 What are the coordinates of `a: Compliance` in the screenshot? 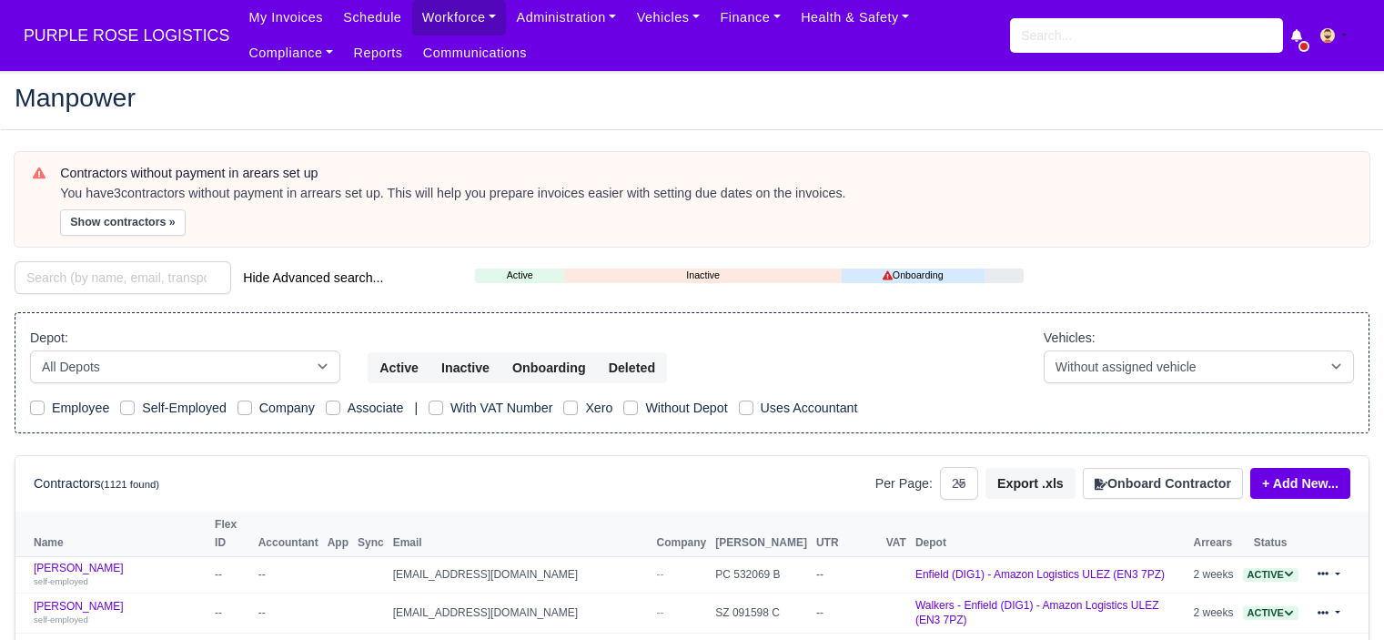 It's located at (290, 53).